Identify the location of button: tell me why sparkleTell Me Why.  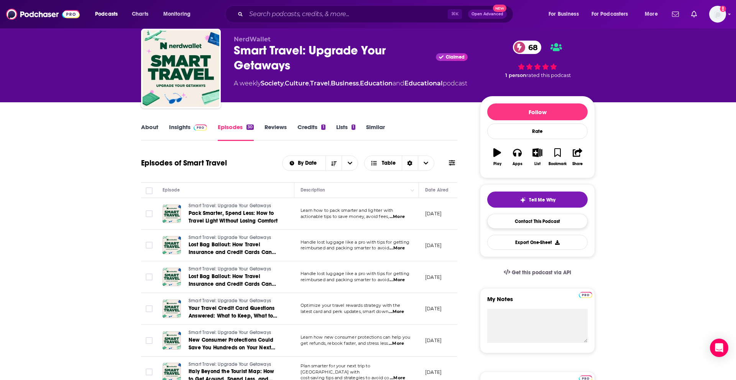
(537, 200).